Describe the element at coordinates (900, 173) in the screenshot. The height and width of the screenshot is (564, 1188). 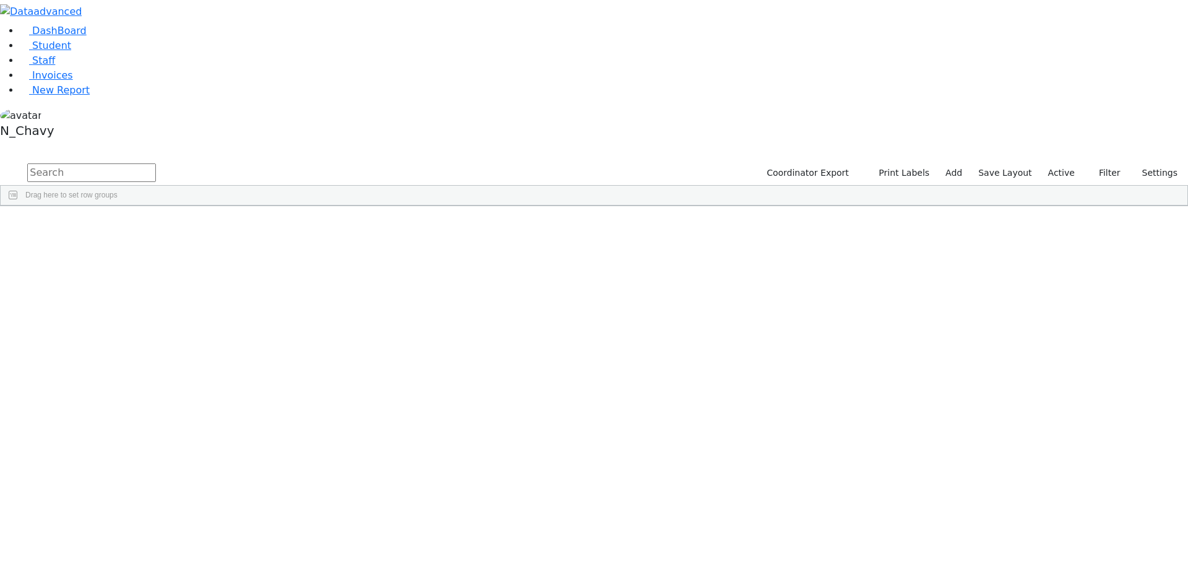
I see `button: Print Labels` at that location.